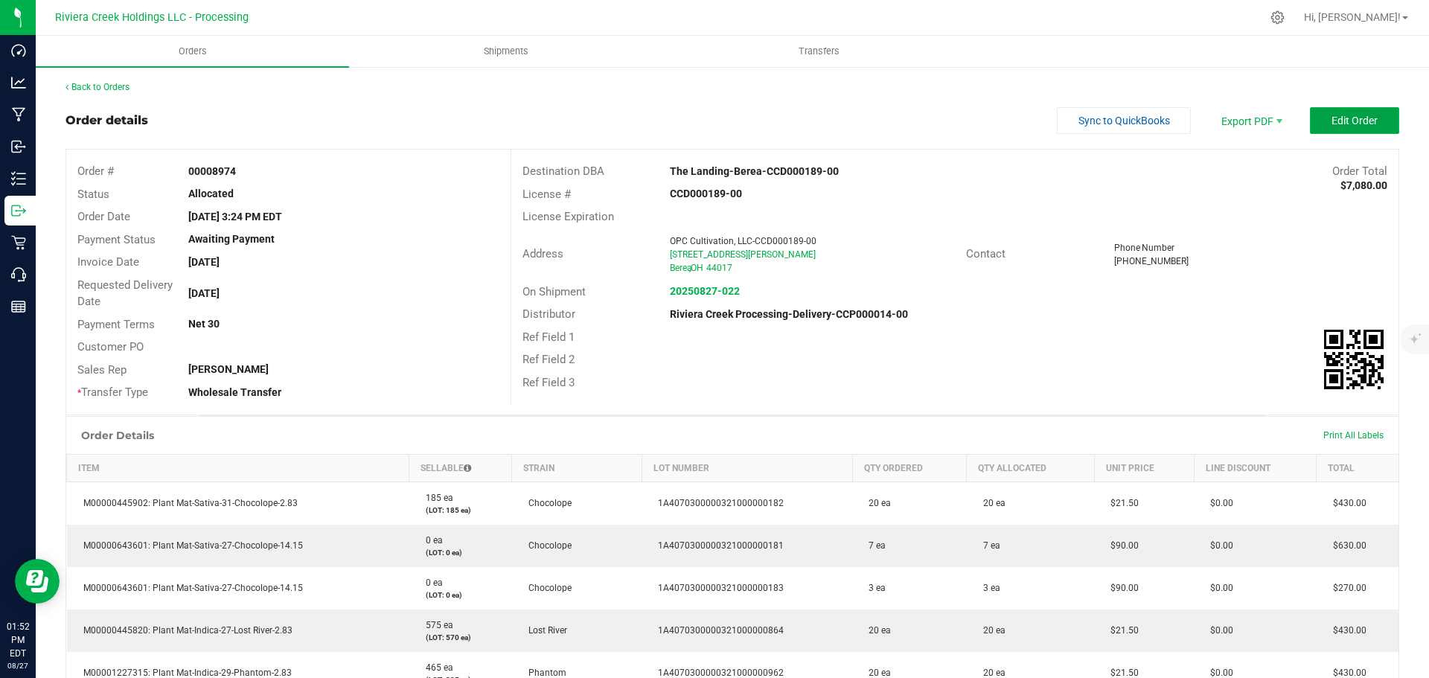 This screenshot has height=678, width=1429. I want to click on span: Riviera Creek Holdings LLC - Processing, so click(152, 17).